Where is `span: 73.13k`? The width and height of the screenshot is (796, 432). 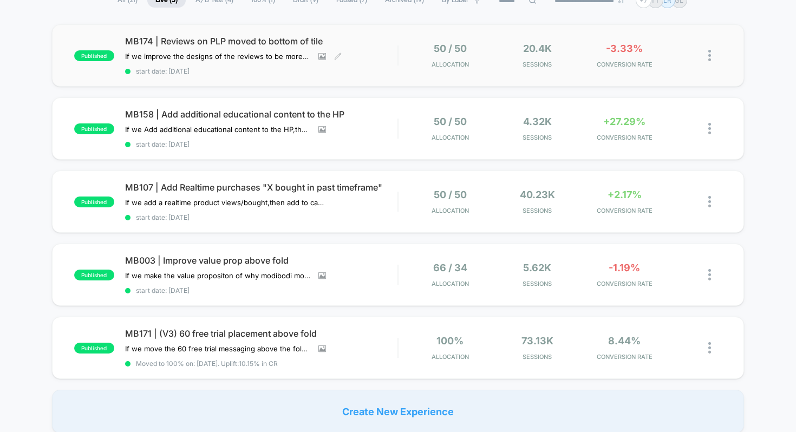 span: 73.13k is located at coordinates (537, 341).